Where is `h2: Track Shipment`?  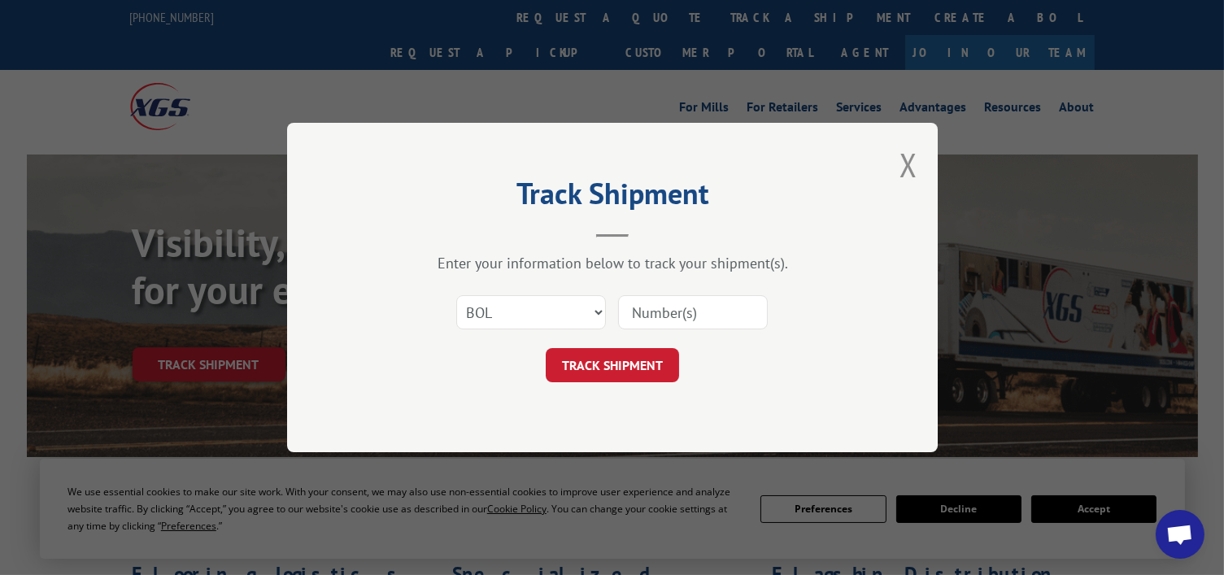 h2: Track Shipment is located at coordinates (613, 198).